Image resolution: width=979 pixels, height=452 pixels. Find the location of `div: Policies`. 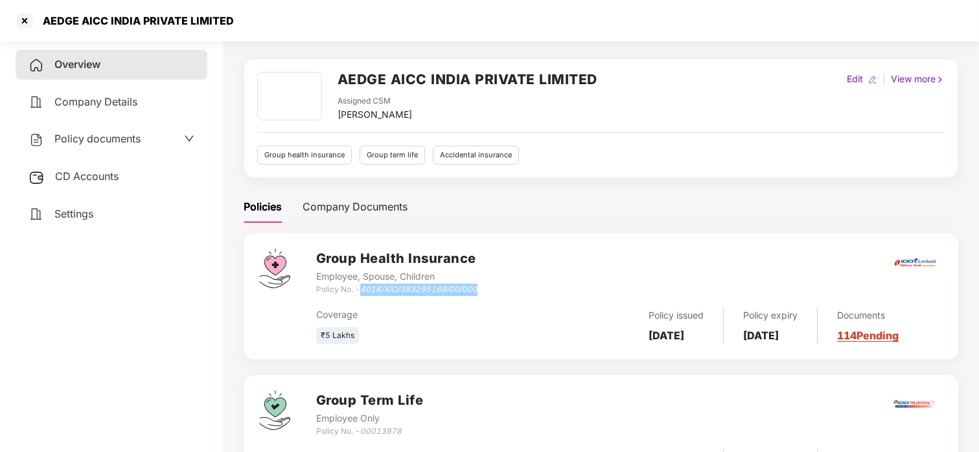

div: Policies is located at coordinates (262, 207).